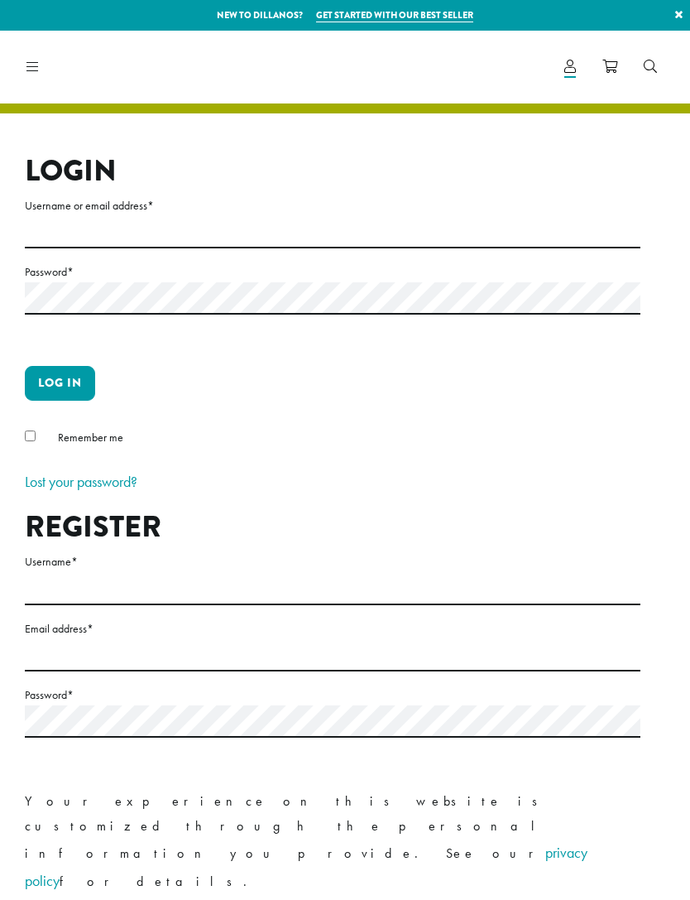 This screenshot has height=900, width=690. Describe the element at coordinates (90, 437) in the screenshot. I see `span: Remember me` at that location.